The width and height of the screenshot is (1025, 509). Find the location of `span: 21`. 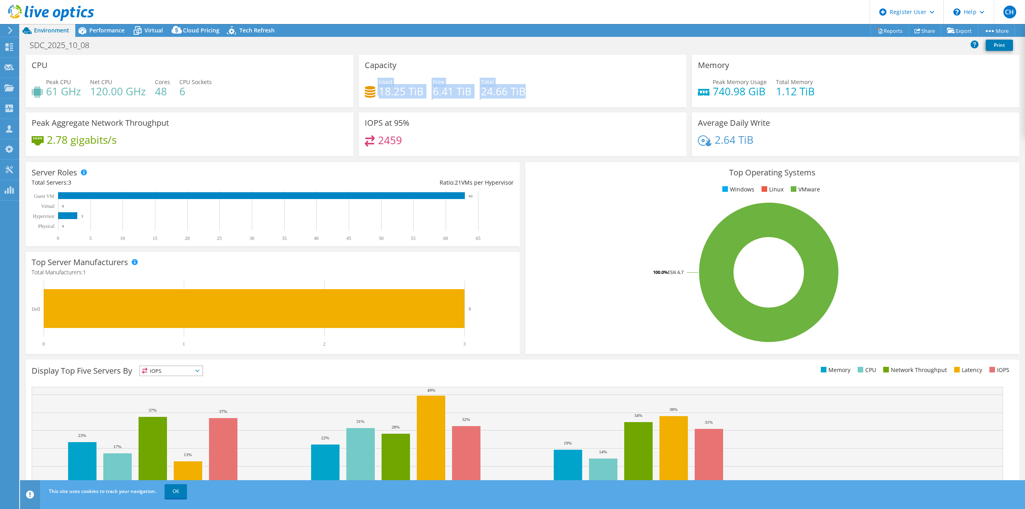

span: 21 is located at coordinates (458, 182).